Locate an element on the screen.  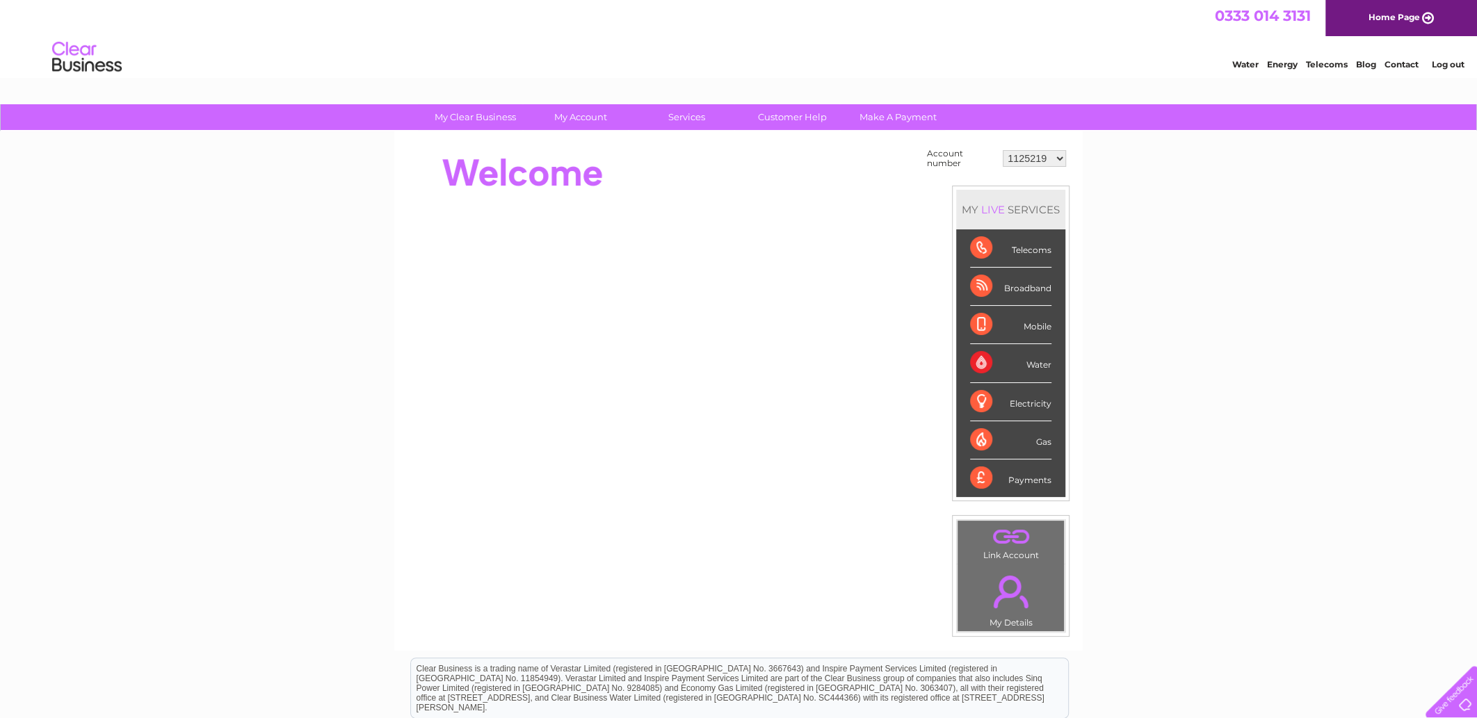
span: 0333 014 3131 is located at coordinates (1263, 15).